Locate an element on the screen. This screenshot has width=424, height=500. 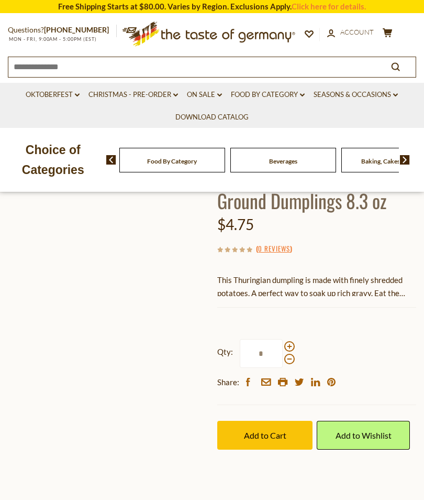
p: Questions? is located at coordinates (62, 30).